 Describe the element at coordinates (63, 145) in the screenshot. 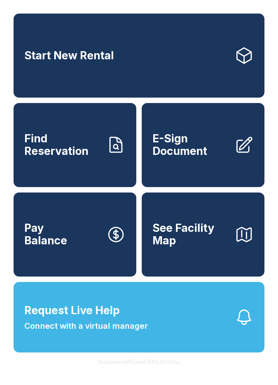

I see `span: Find Reservation` at that location.